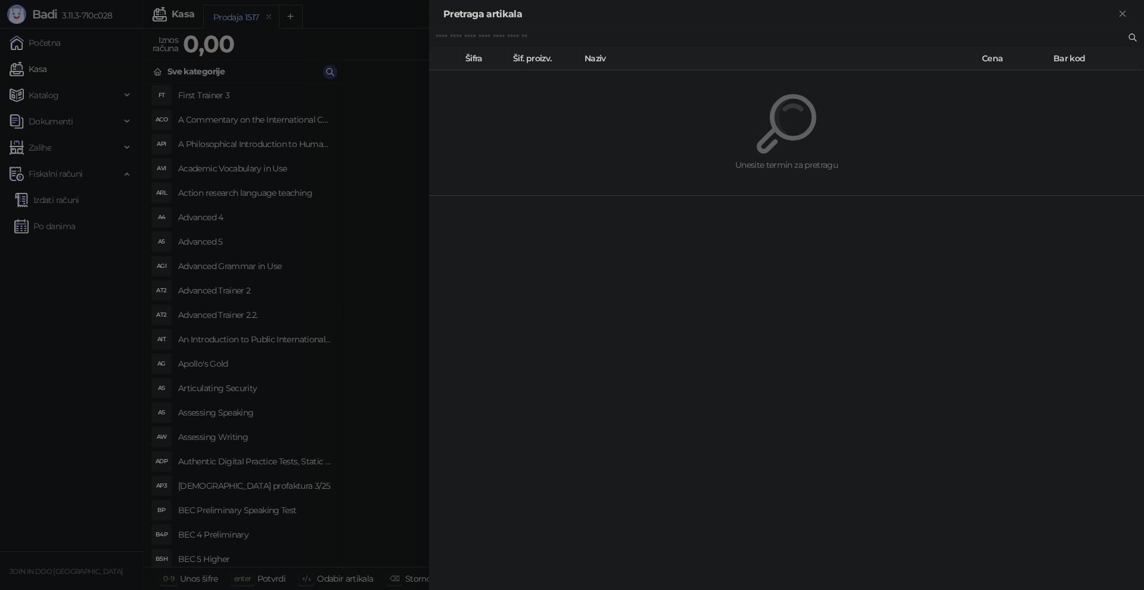 This screenshot has width=1144, height=590. What do you see at coordinates (786, 165) in the screenshot?
I see `div: Unesite termin za pretragu` at bounding box center [786, 165].